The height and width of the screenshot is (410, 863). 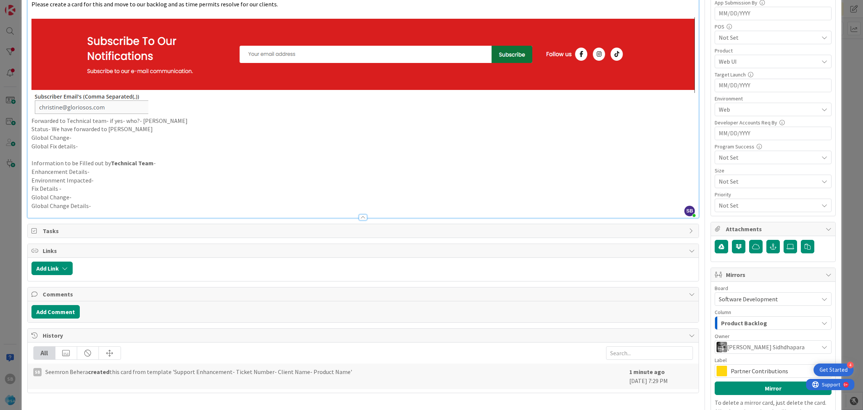 What do you see at coordinates (364, 231) in the screenshot?
I see `span: Tasks` at bounding box center [364, 231].